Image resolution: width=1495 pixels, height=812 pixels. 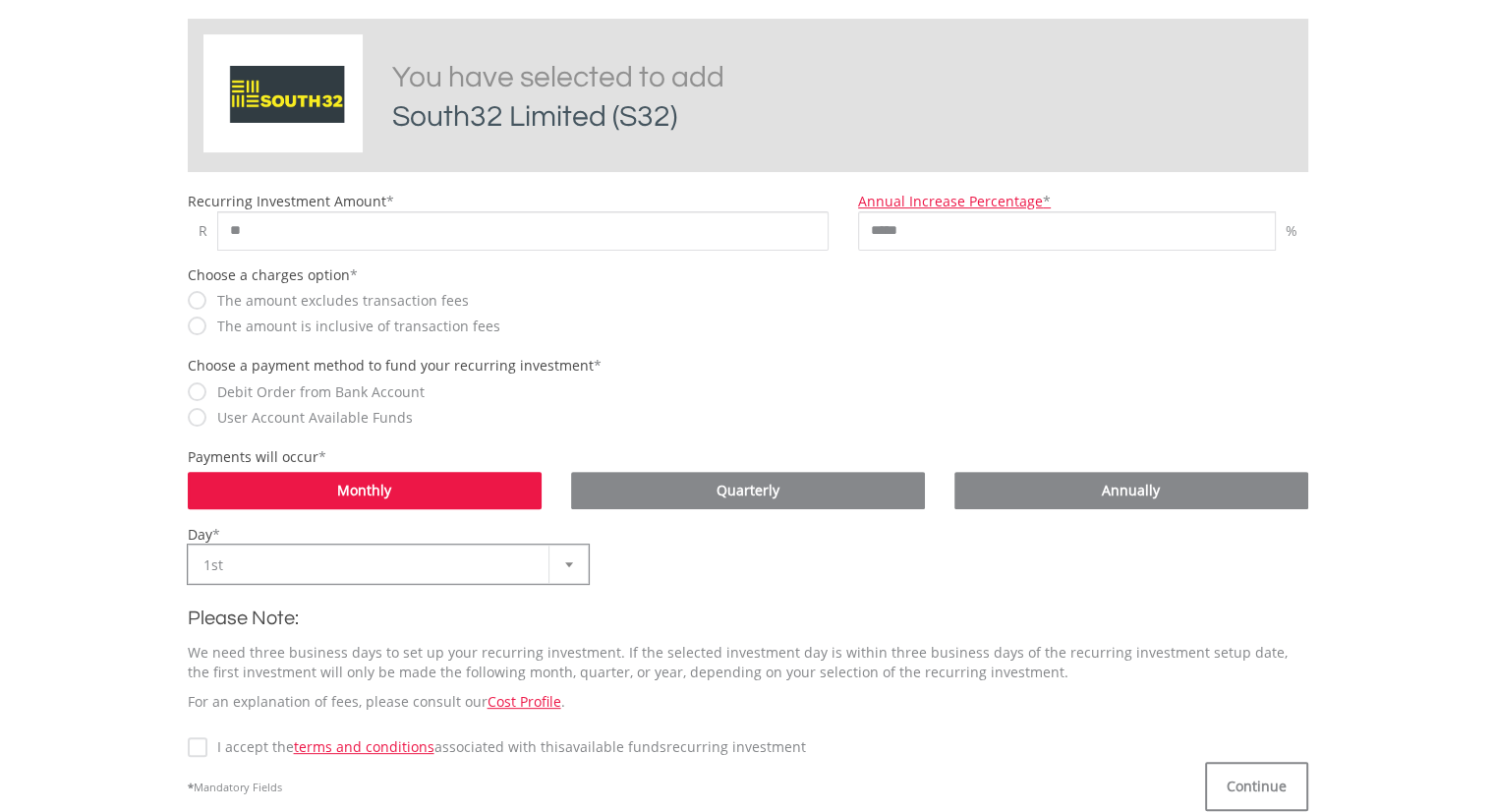 What do you see at coordinates (252, 456) in the screenshot?
I see `label: Payments will occur` at bounding box center [252, 456].